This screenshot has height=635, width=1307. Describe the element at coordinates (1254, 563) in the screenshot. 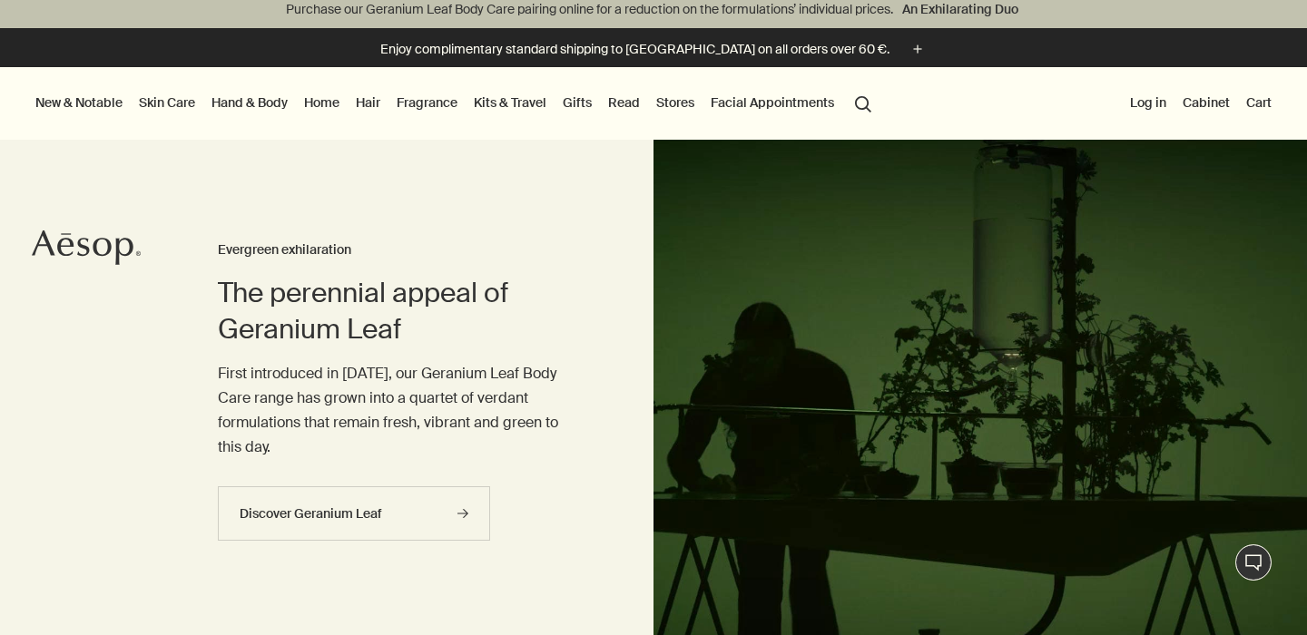

I see `button: Chat en direct` at that location.